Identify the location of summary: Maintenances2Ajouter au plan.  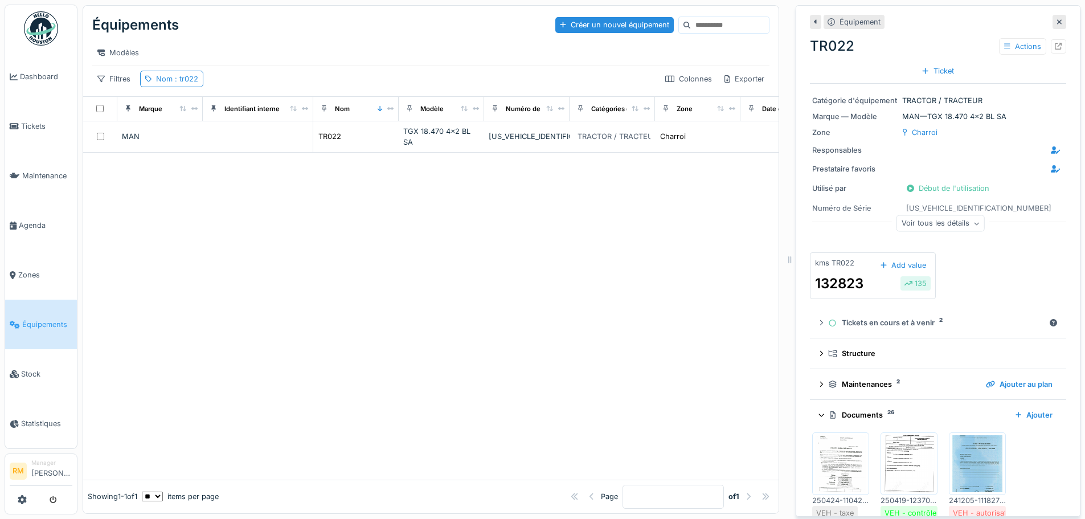
(938, 384).